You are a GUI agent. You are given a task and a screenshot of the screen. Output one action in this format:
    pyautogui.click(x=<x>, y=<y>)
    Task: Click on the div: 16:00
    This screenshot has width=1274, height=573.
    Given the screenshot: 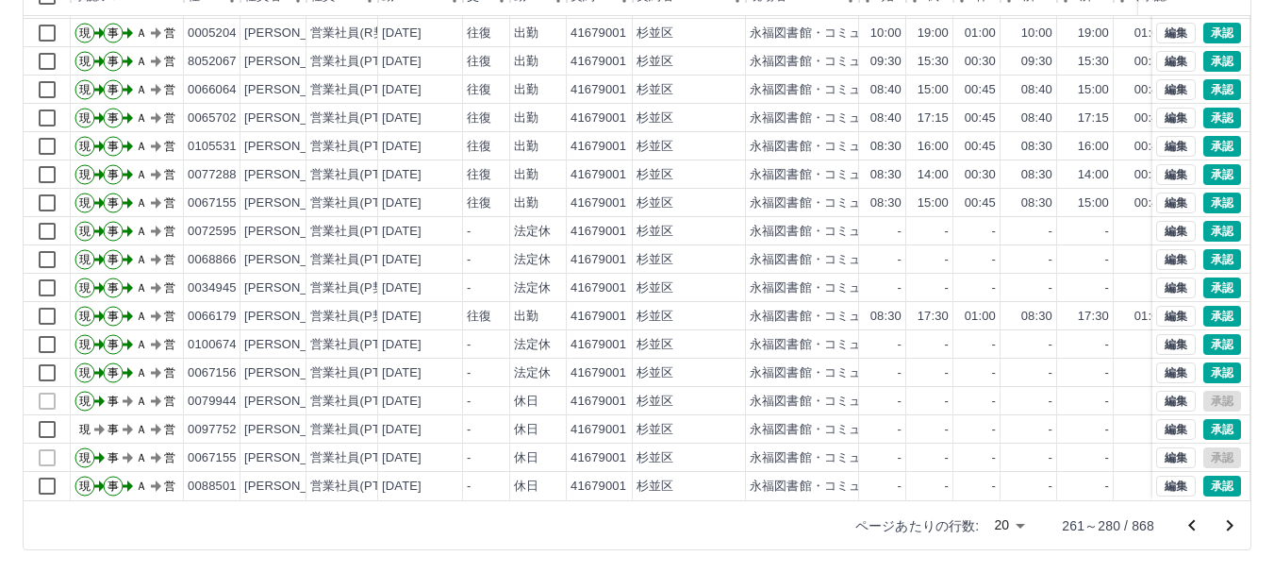 What is the action you would take?
    pyautogui.click(x=933, y=146)
    